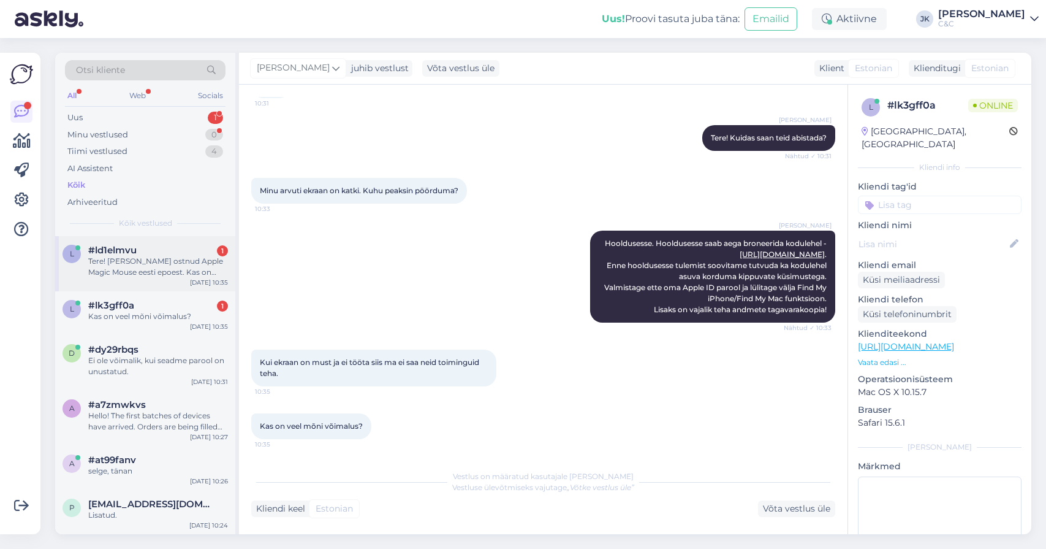  What do you see at coordinates (137, 96) in the screenshot?
I see `div: Web` at bounding box center [137, 96].